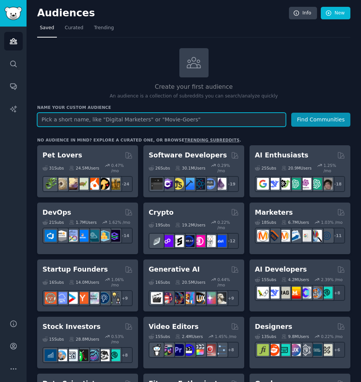  What do you see at coordinates (161, 212) in the screenshot?
I see `h2: Crypto` at bounding box center [161, 212].